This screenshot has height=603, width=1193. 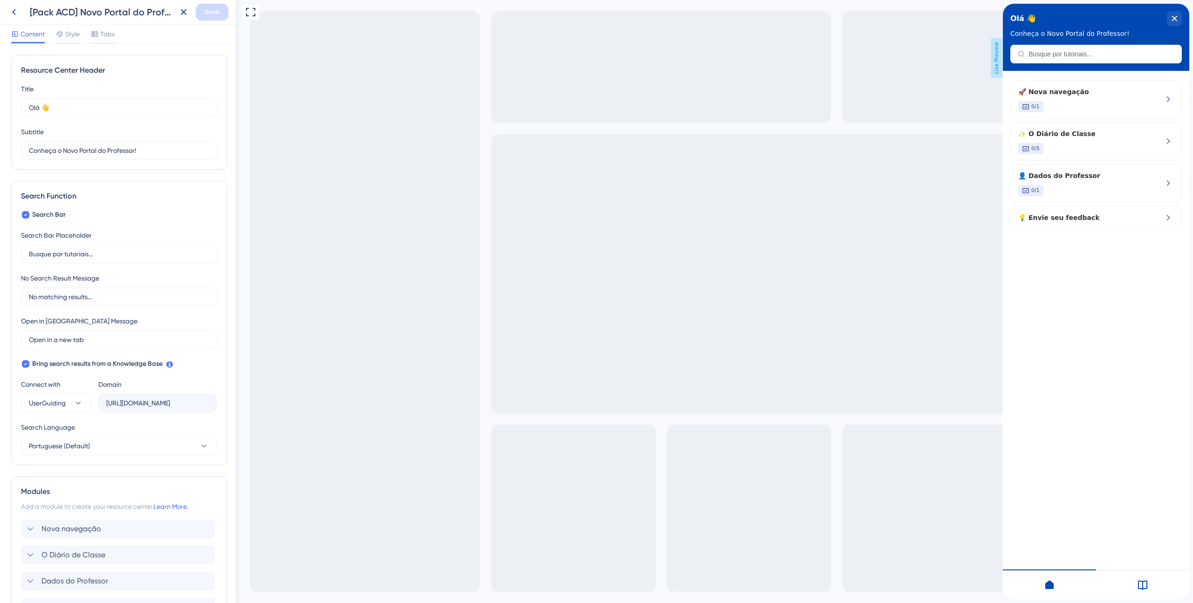 I want to click on input: Description, so click(x=119, y=150).